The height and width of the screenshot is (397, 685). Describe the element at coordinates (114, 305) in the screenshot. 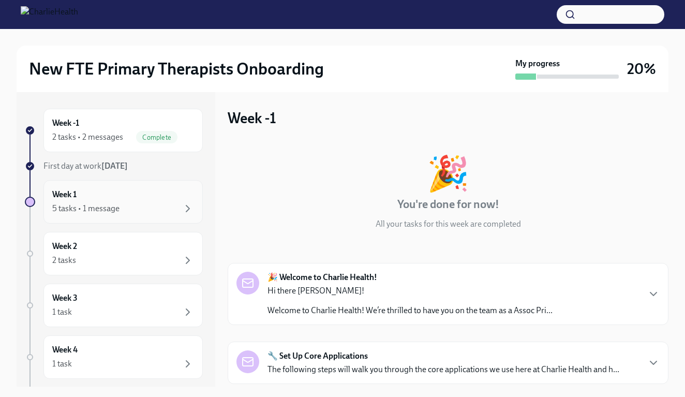

I see `a: Week 31 task` at that location.